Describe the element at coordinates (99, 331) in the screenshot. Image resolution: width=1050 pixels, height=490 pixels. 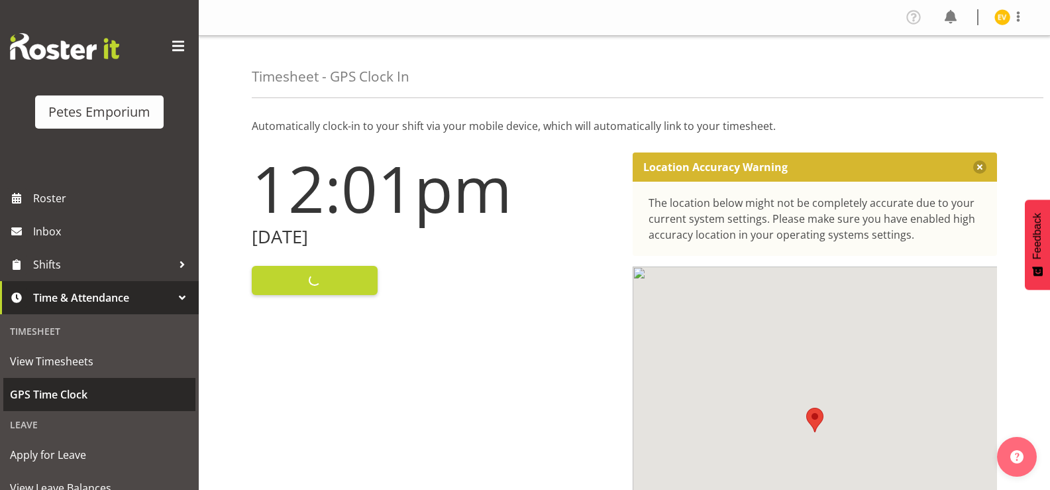
I see `div: Timesheet` at that location.